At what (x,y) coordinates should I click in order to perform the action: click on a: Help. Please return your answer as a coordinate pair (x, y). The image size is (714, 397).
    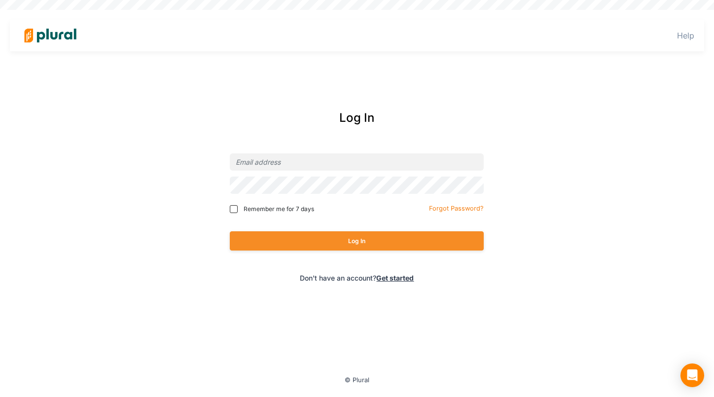
    Looking at the image, I should click on (686, 36).